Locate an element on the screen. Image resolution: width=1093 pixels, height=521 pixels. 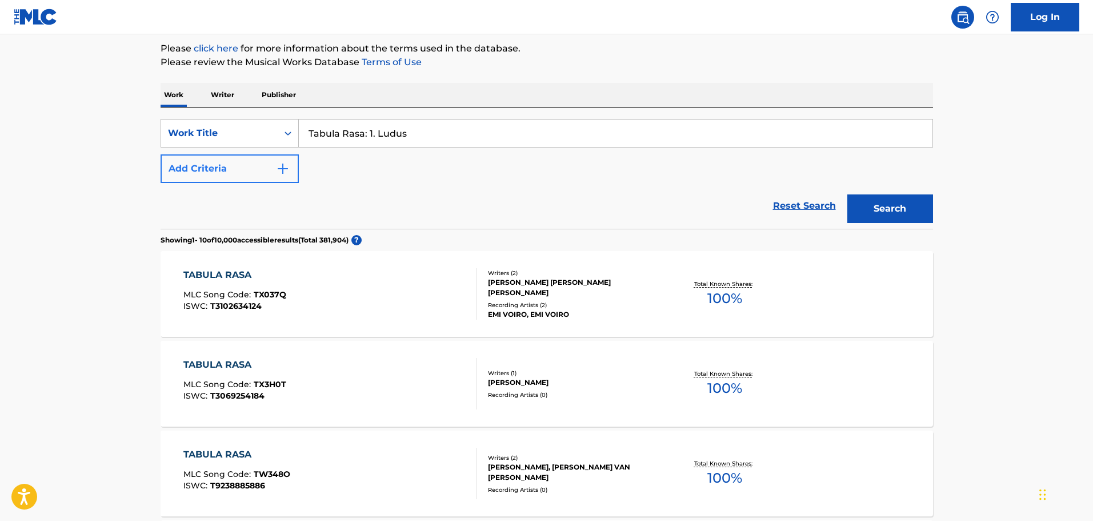
span: T3102634124 is located at coordinates (236, 306).